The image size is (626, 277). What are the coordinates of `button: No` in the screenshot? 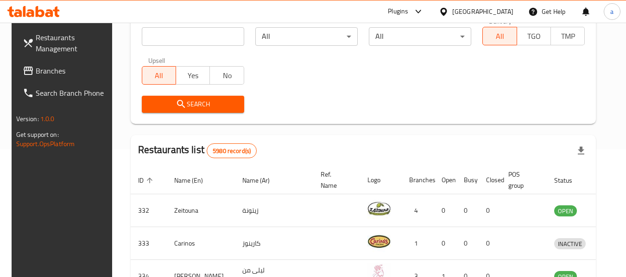 It's located at (226, 75).